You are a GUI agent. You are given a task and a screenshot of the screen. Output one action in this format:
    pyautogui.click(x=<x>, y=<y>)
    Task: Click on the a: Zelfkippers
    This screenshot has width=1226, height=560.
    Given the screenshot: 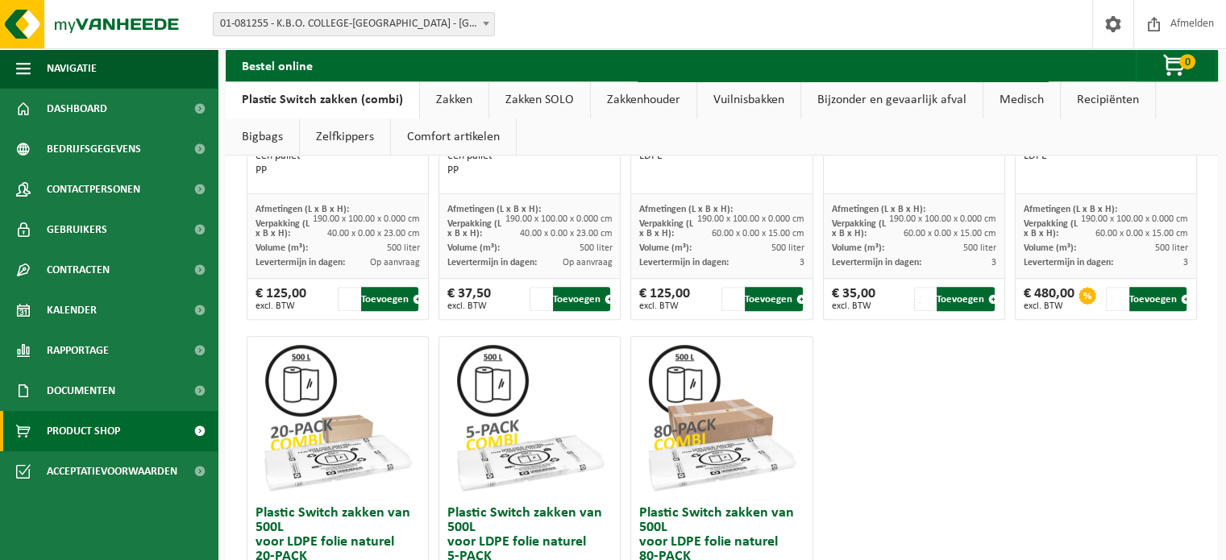 What is the action you would take?
    pyautogui.click(x=345, y=137)
    